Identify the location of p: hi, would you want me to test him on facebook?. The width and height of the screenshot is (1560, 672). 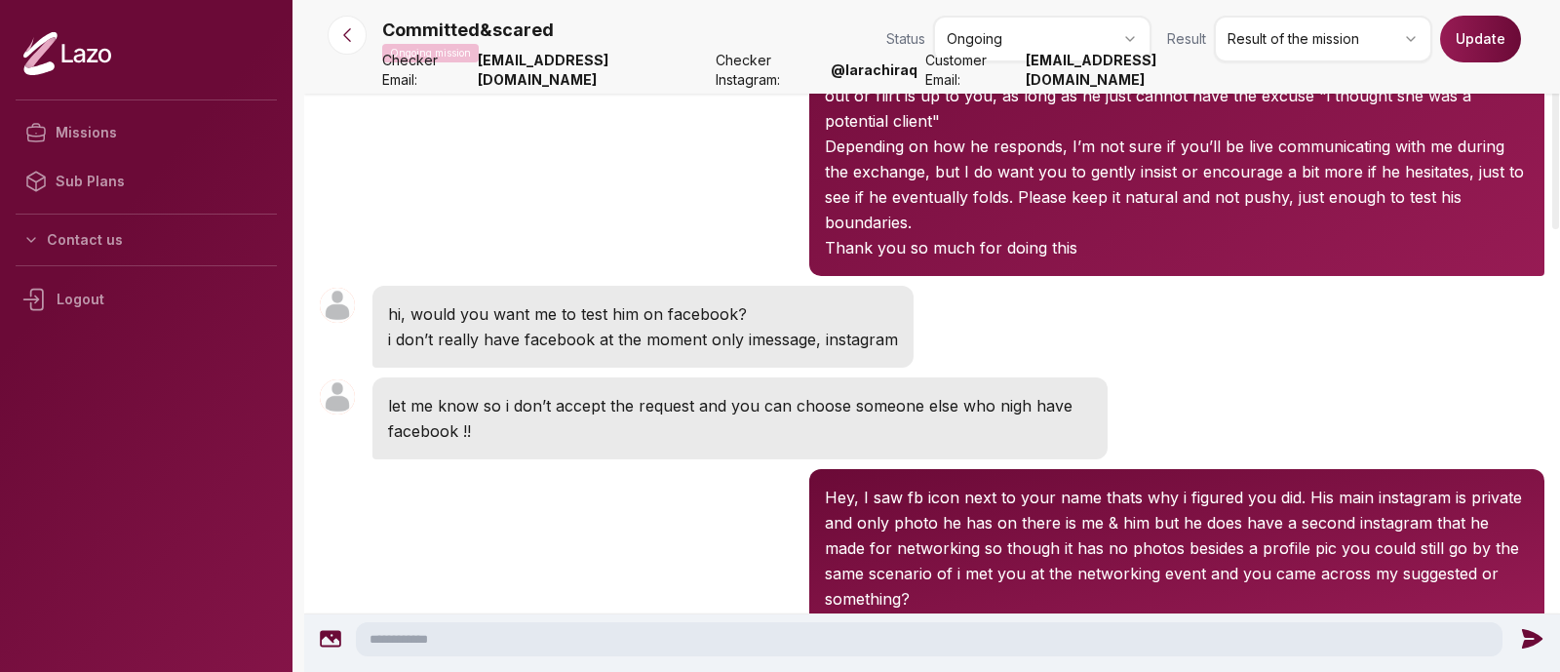
(642, 314).